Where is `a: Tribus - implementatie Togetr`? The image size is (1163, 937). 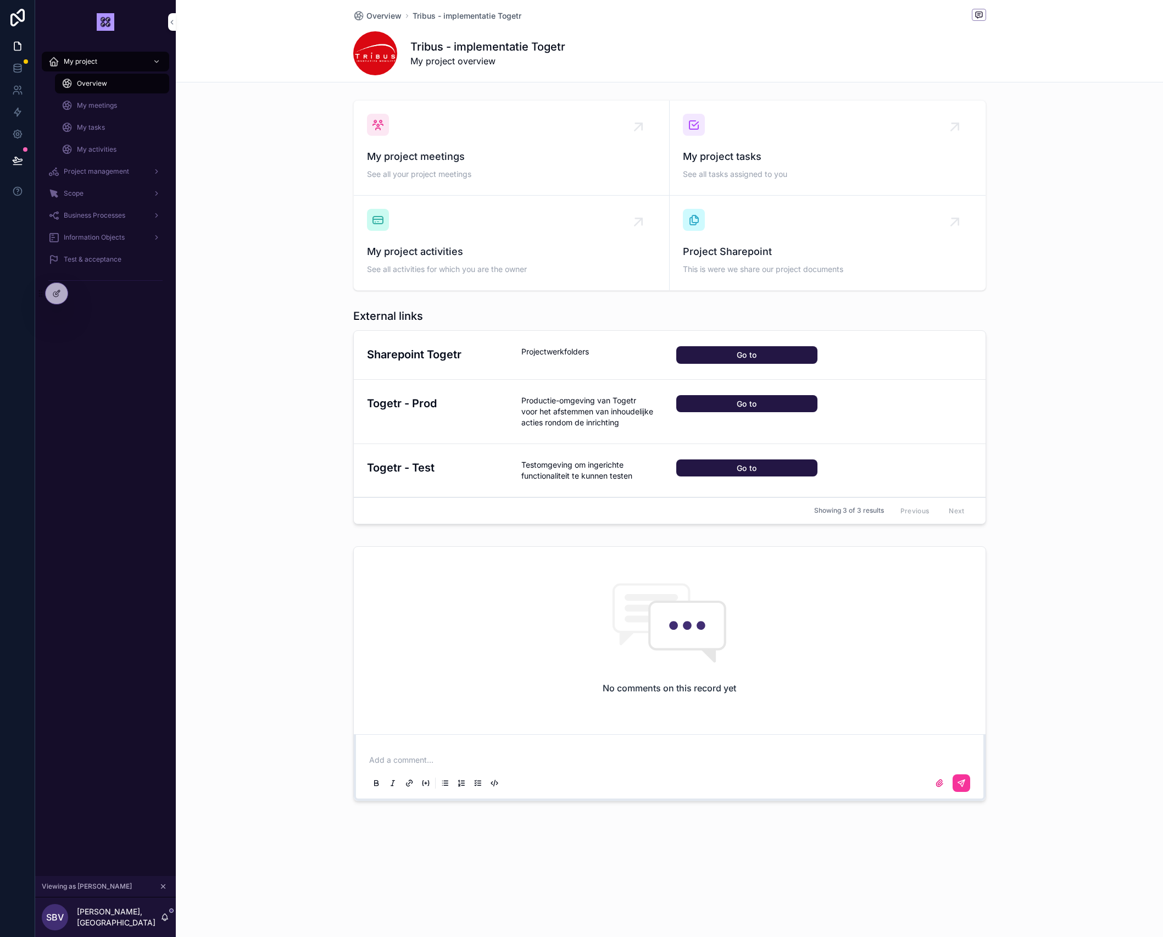
a: Tribus - implementatie Togetr is located at coordinates (467, 16).